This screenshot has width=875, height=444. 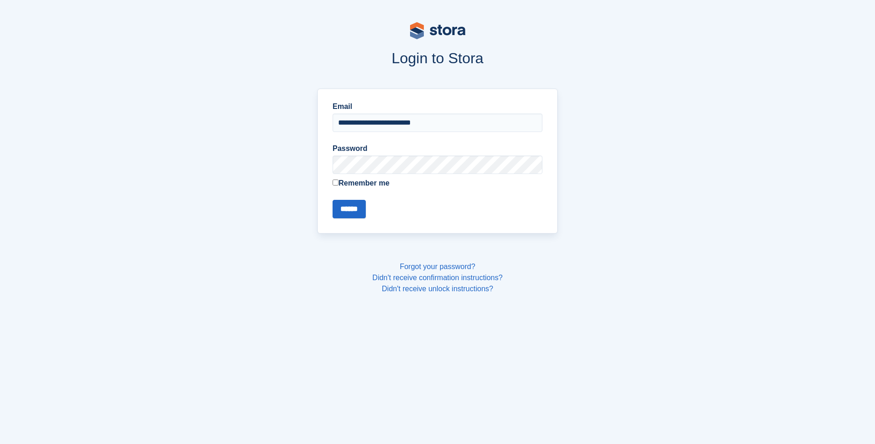 What do you see at coordinates (437, 149) in the screenshot?
I see `label: Password` at bounding box center [437, 149].